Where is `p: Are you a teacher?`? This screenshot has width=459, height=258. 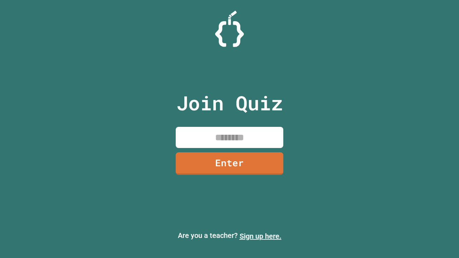
p: Are you a teacher? is located at coordinates (229, 236).